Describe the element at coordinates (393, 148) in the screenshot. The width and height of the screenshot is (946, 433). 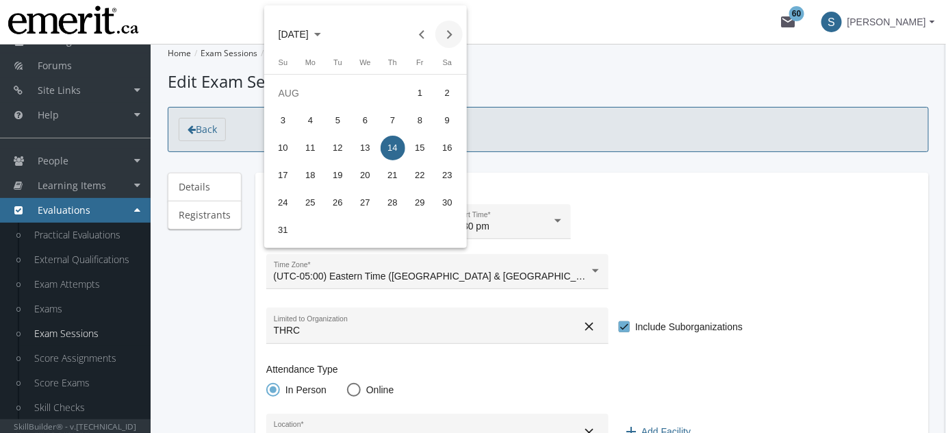
I see `div: 14` at that location.